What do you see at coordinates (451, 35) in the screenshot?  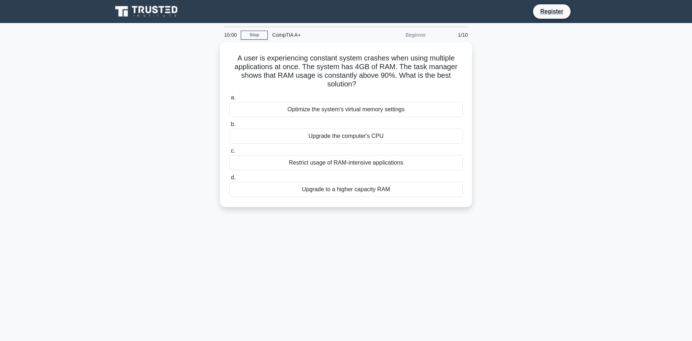 I see `div: 1/10` at bounding box center [451, 35].